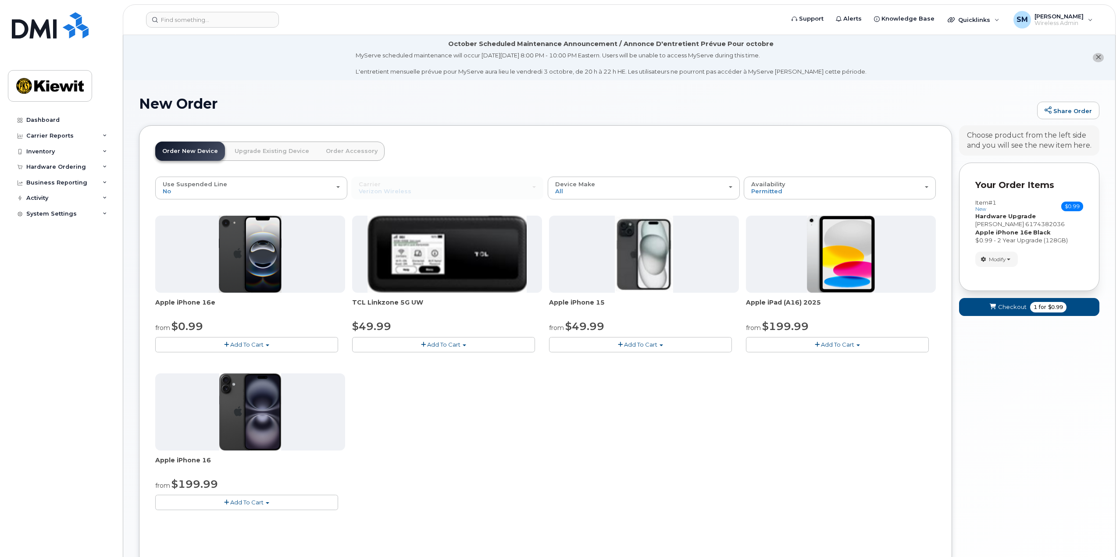 The width and height of the screenshot is (1120, 557). I want to click on span: Apple iPhone 16e, so click(250, 307).